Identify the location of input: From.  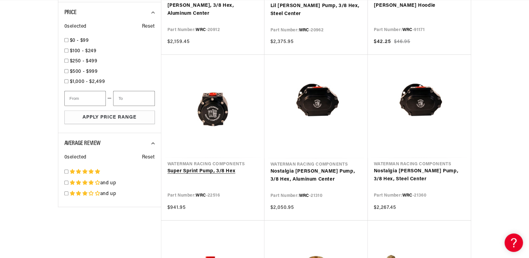
(85, 98).